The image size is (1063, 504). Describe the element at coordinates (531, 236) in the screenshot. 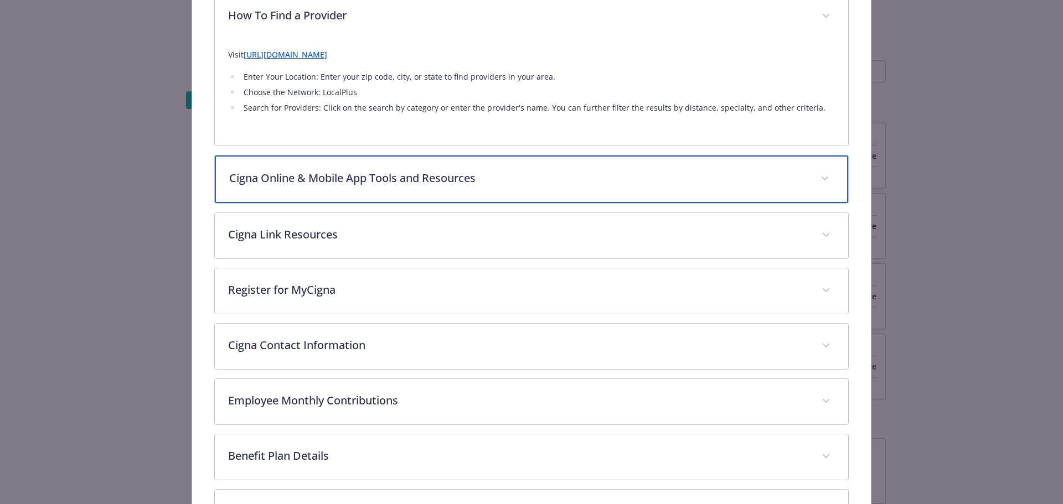

I see `div: Cigna Link Resources` at that location.